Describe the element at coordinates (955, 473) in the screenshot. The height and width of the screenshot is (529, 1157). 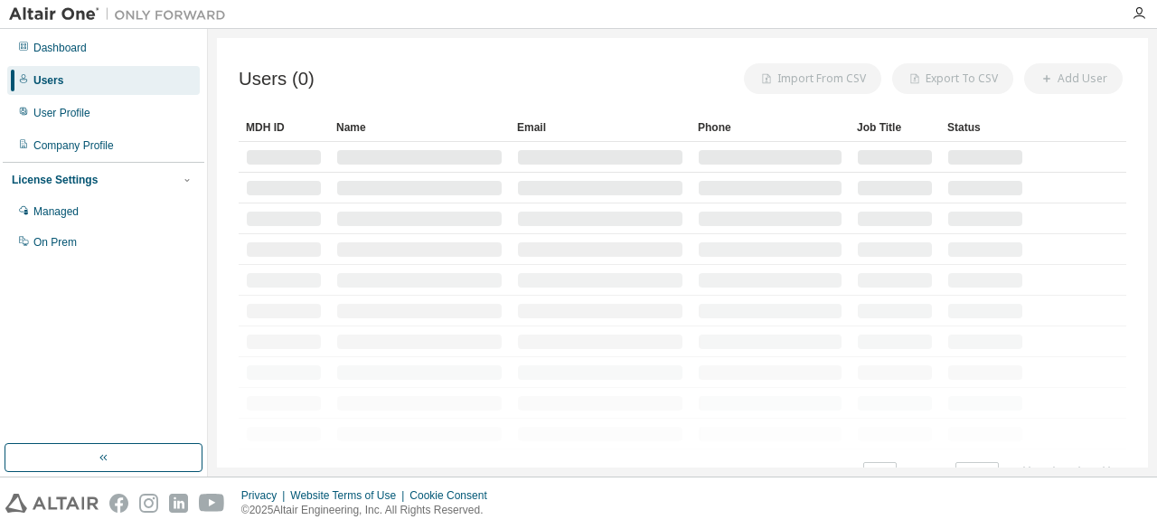
I see `span: Page n.` at that location.